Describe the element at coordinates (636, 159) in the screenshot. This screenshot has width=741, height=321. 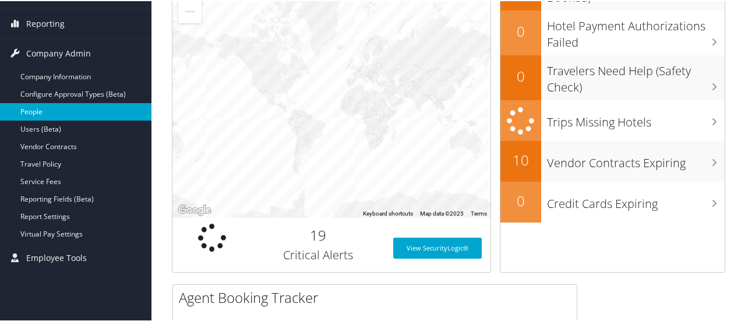
I see `h3: Vendor Contracts Expiring` at that location.